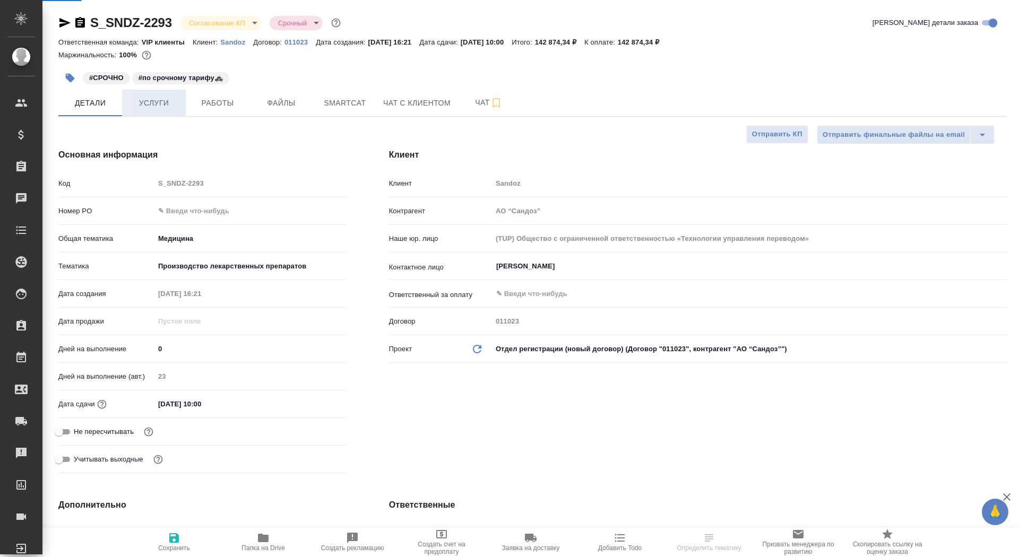  Describe the element at coordinates (237, 41) in the screenshot. I see `a: Sandoz` at that location.